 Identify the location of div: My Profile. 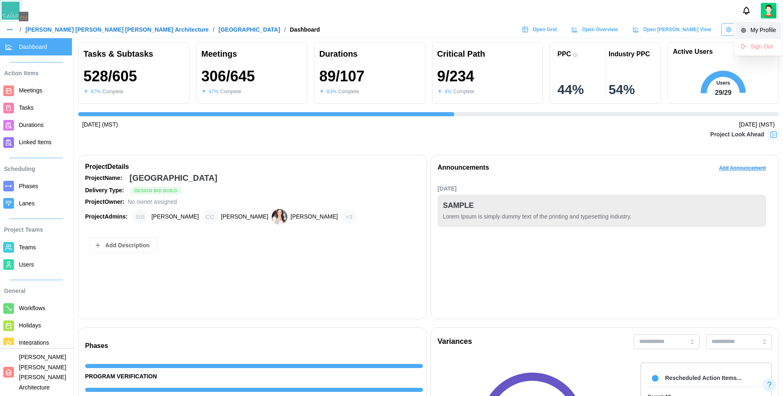
(763, 30).